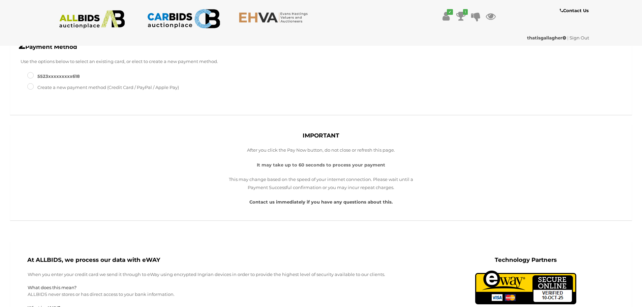 The height and width of the screenshot is (307, 642). What do you see at coordinates (94, 260) in the screenshot?
I see `b: At ALLBIDS, we process our data with eWAY` at bounding box center [94, 260].